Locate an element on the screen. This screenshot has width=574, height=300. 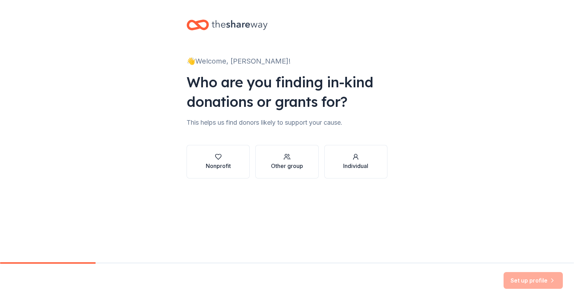
div: Other group is located at coordinates (287, 166).